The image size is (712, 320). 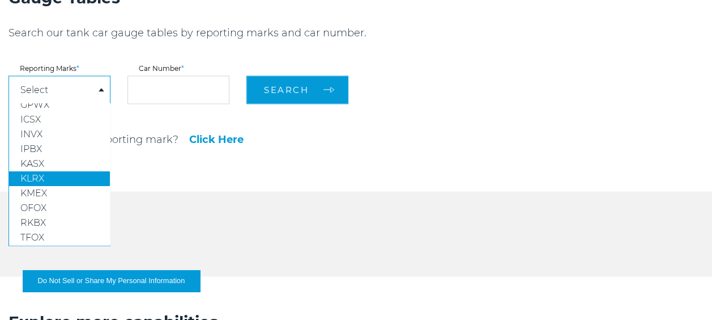 I want to click on a: Select, so click(x=34, y=90).